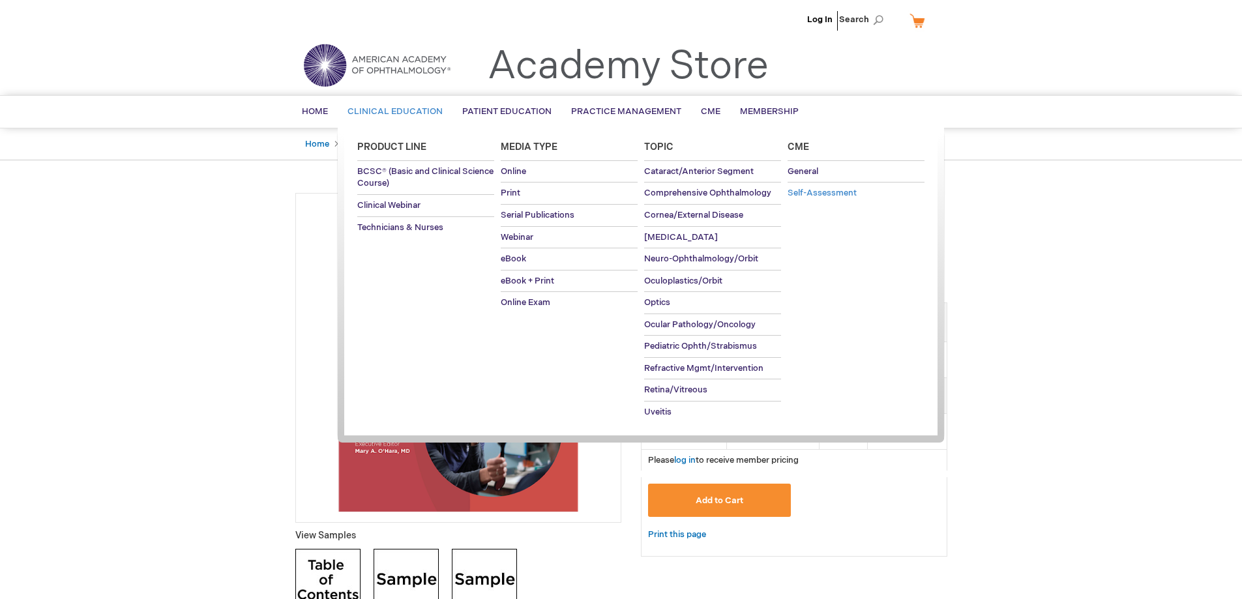 The image size is (1242, 599). What do you see at coordinates (628, 67) in the screenshot?
I see `a: Academy Store` at bounding box center [628, 67].